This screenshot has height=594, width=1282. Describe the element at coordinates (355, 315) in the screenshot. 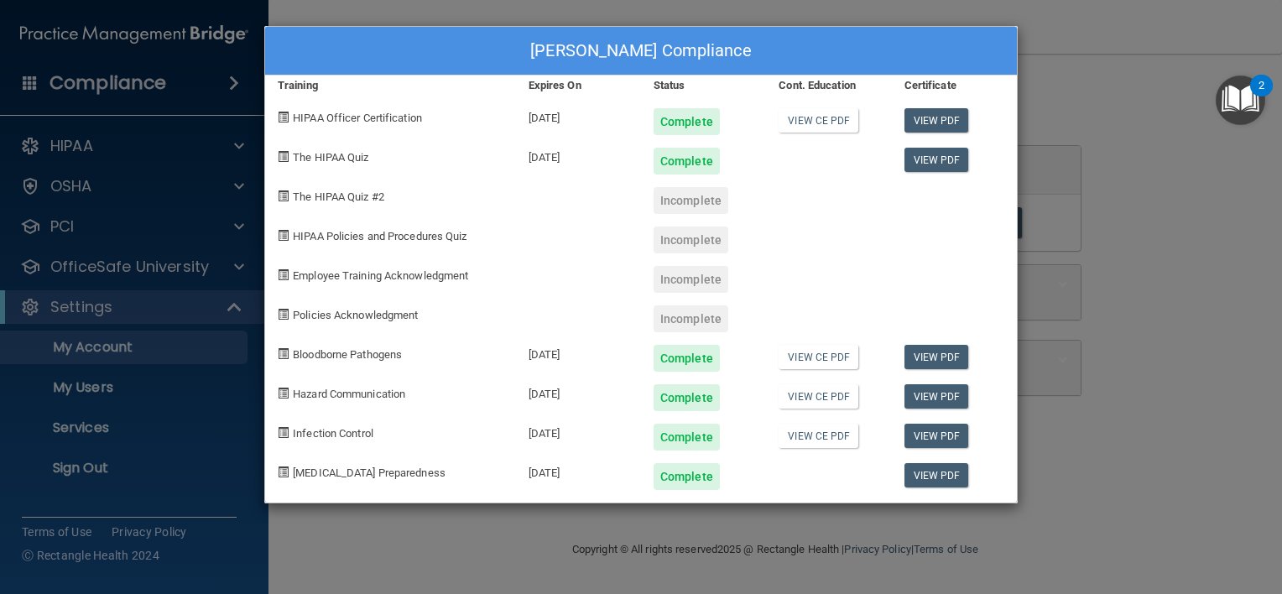

I see `span: Policies Acknowledgment` at that location.